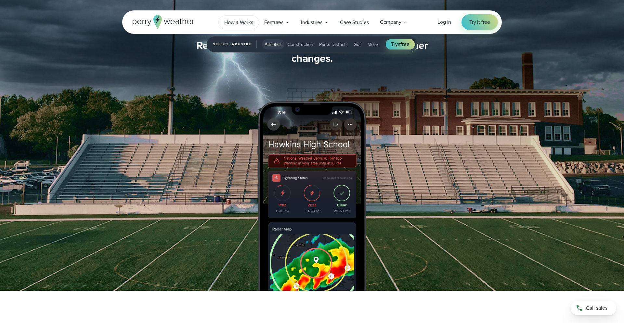  I want to click on span: Try it free, so click(480, 22).